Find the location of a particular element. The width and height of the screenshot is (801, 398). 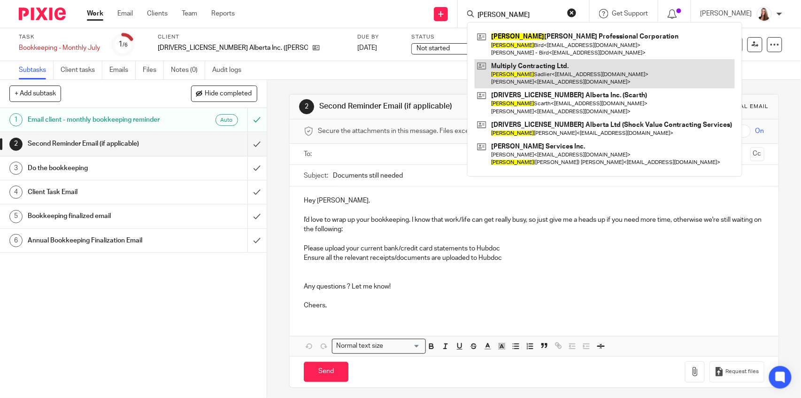

p: Ensure all the relevant receipts/documents are uploaded to Hubdoc is located at coordinates (534, 258).